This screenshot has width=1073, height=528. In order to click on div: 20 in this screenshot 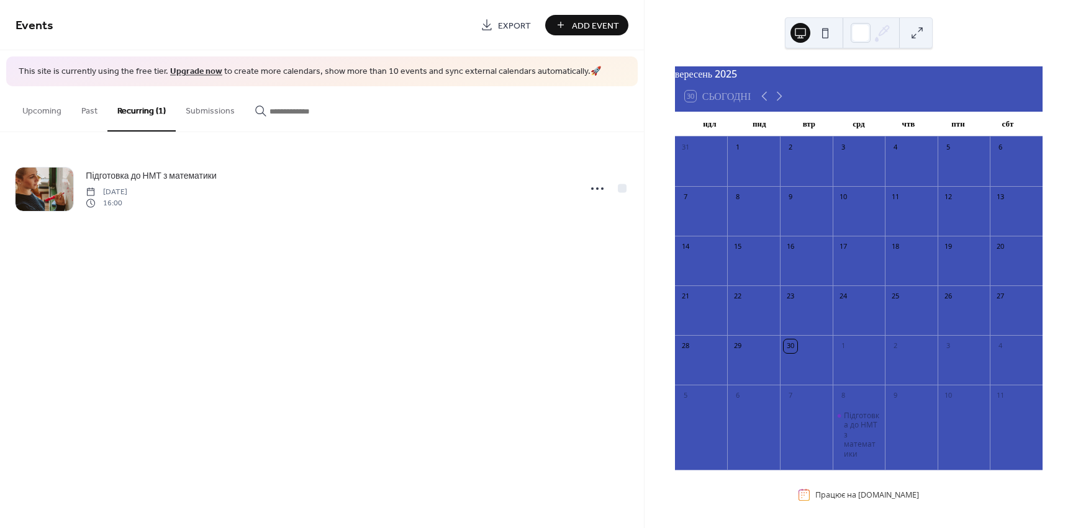, I will do `click(1000, 247)`.